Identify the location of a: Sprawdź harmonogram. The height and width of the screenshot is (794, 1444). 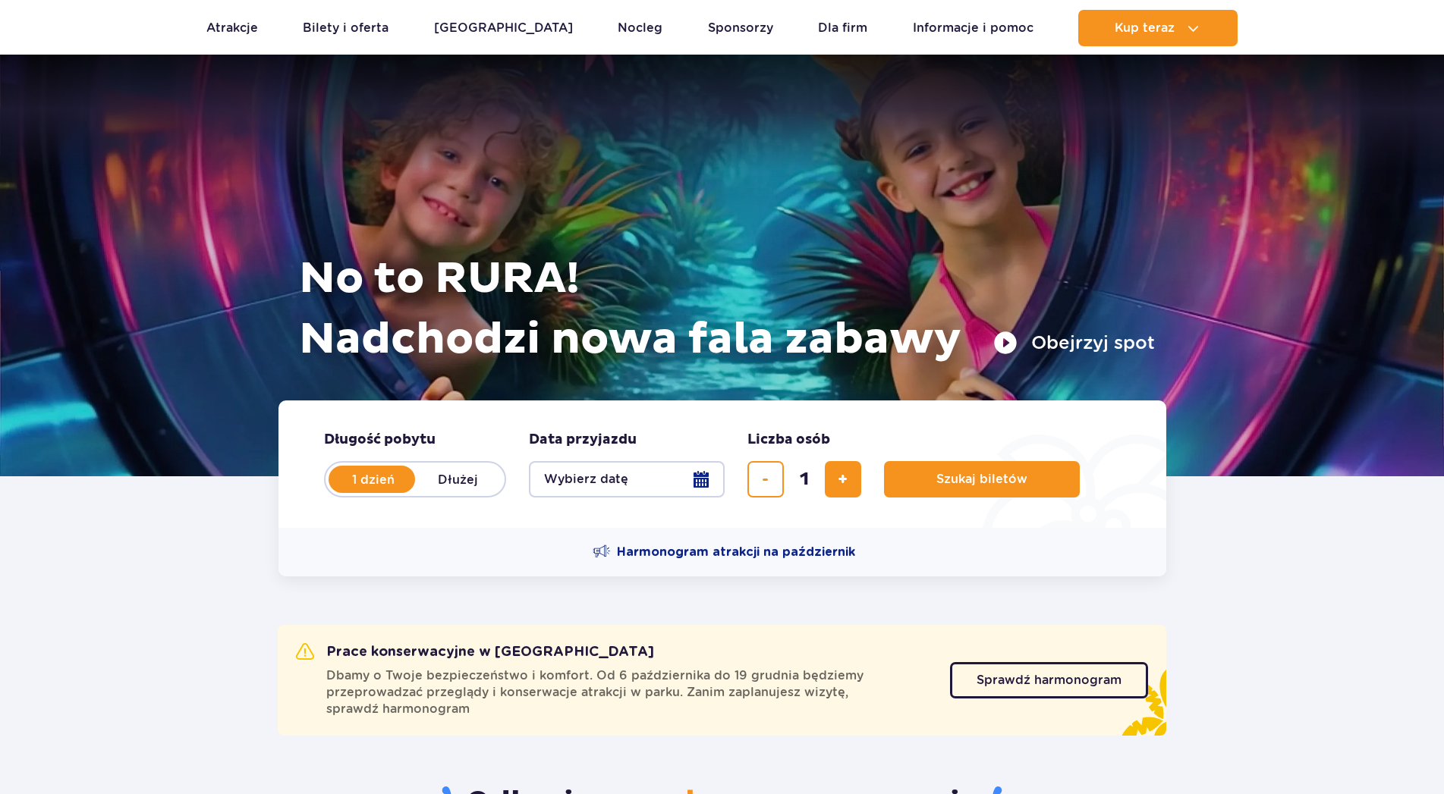
(1049, 681).